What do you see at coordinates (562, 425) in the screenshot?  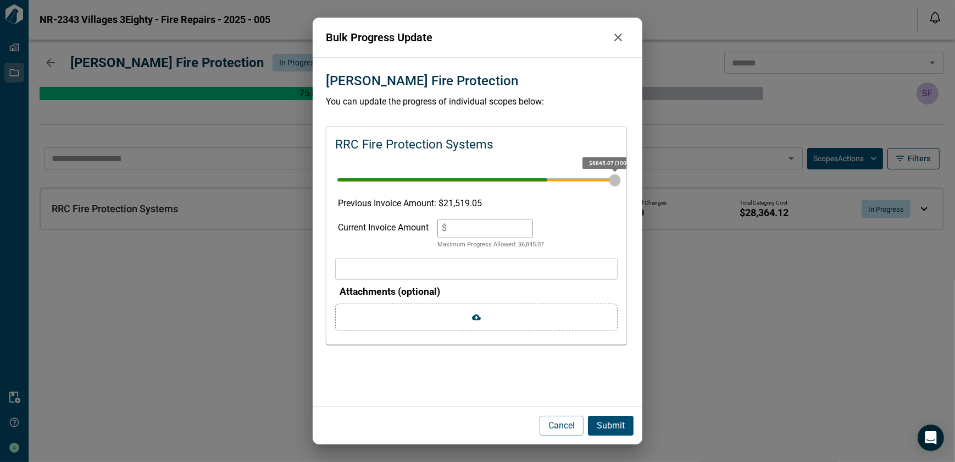 I see `button: Cancel` at bounding box center [562, 425].